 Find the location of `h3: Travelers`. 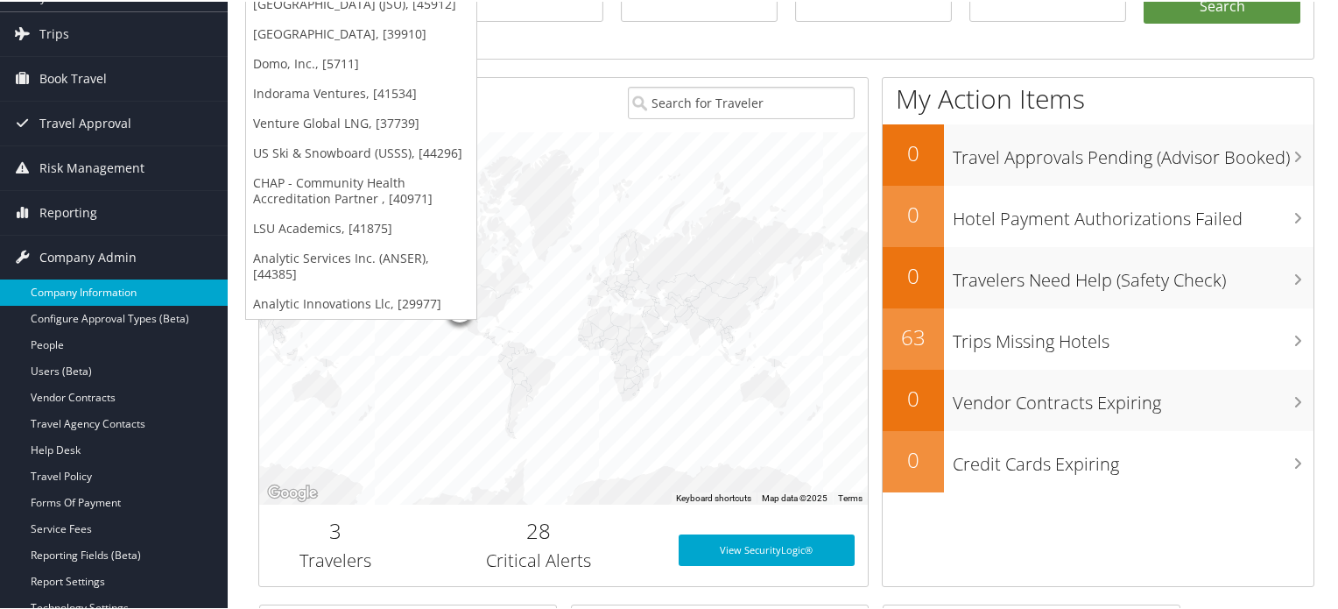

h3: Travelers is located at coordinates (335, 559).